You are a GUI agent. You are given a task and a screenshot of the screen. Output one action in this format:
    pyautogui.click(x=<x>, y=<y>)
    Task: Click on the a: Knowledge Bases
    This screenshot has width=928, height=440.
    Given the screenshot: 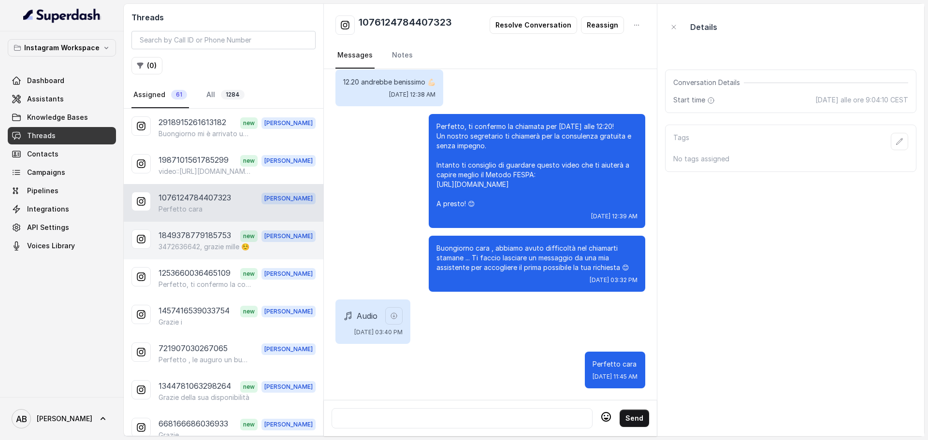 What is the action you would take?
    pyautogui.click(x=62, y=117)
    